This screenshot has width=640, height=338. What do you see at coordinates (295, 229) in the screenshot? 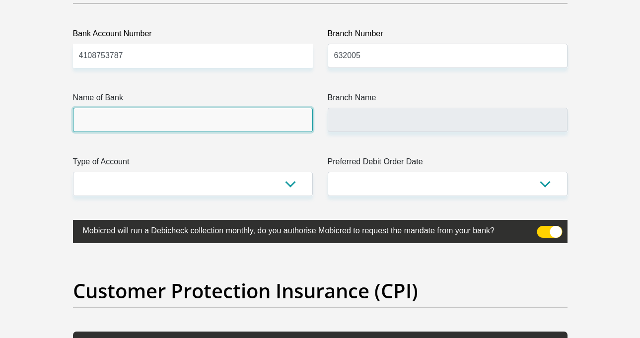
I see `label: Mobicred will run a Debicheck collection monthly, do you authorise Mobicred to request the mandat...` at bounding box center [295, 229].